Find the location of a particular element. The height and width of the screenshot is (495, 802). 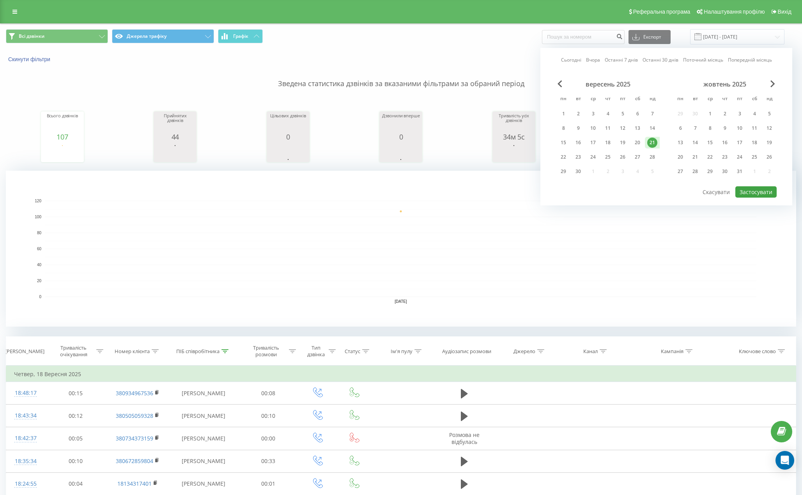

div: 30 is located at coordinates (578, 172).